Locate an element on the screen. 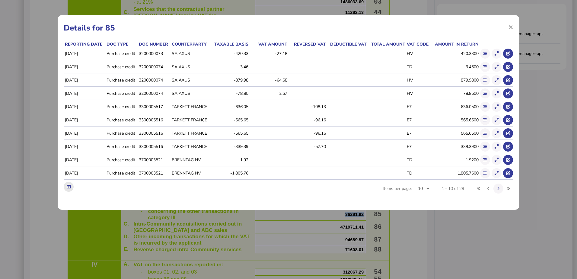 The image size is (577, 279). button: Next page is located at coordinates (498, 188).